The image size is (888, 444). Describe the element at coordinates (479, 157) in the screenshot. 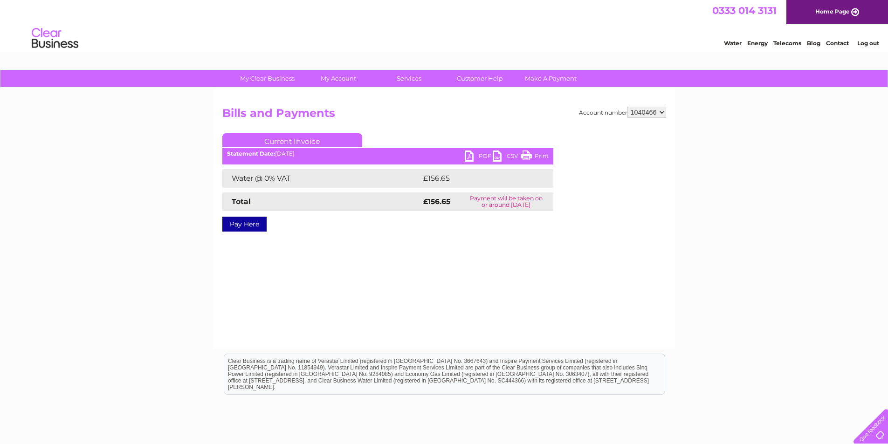

I see `a: PDF` at that location.